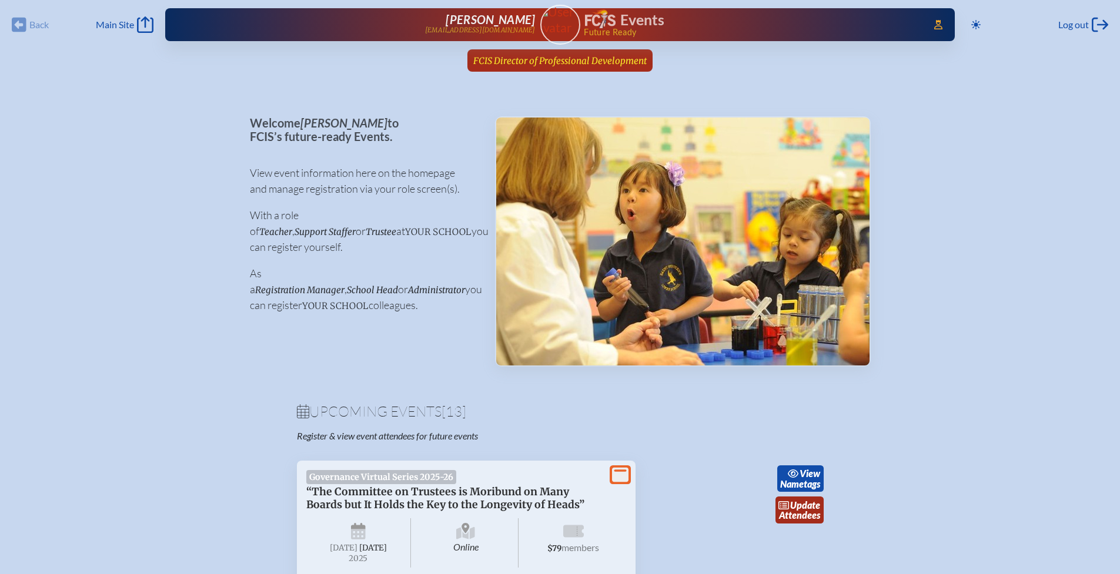 This screenshot has height=574, width=1120. What do you see at coordinates (325, 232) in the screenshot?
I see `span: Support Staffer` at bounding box center [325, 232].